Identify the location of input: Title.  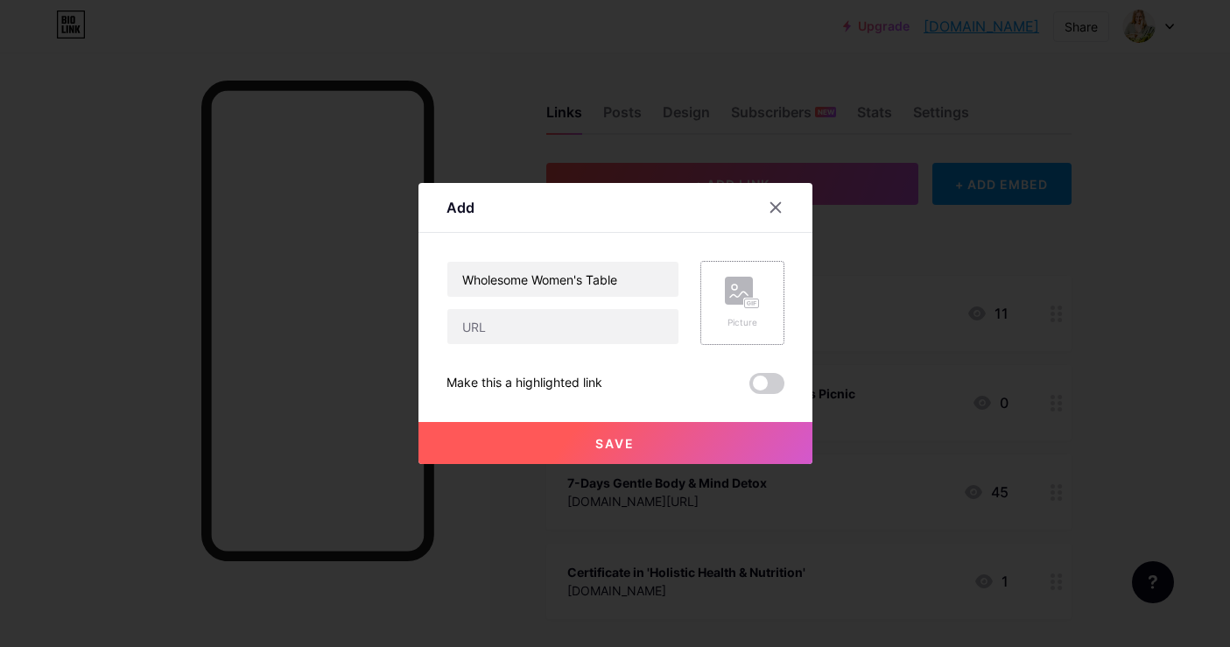
(563, 279).